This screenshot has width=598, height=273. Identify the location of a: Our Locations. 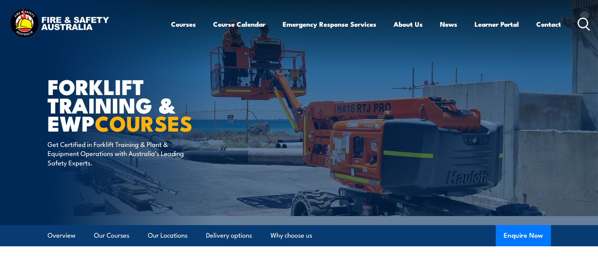
(167, 235).